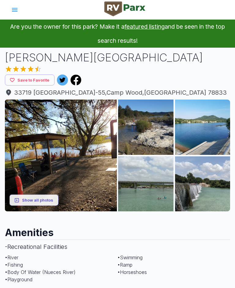 The height and width of the screenshot is (288, 235). I want to click on button: account of current user, so click(15, 10).